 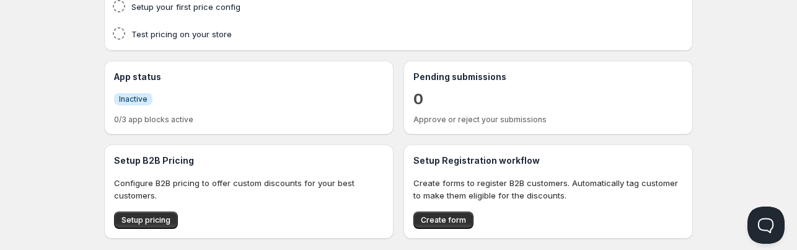 What do you see at coordinates (133, 99) in the screenshot?
I see `a: InfoInactive` at bounding box center [133, 99].